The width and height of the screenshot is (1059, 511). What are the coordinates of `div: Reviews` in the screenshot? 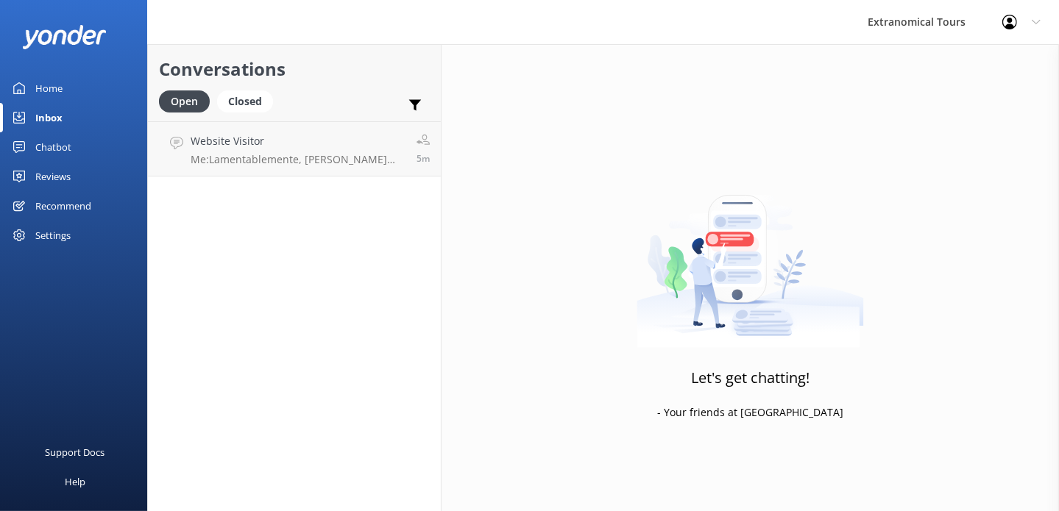 It's located at (53, 177).